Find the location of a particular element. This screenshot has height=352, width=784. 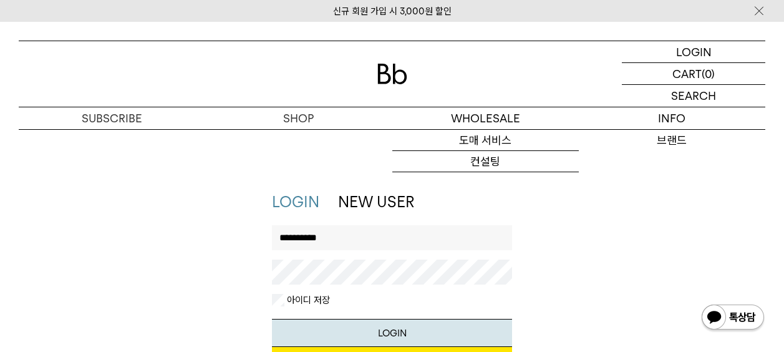

a: 오피스 커피구독 is located at coordinates (485, 183).